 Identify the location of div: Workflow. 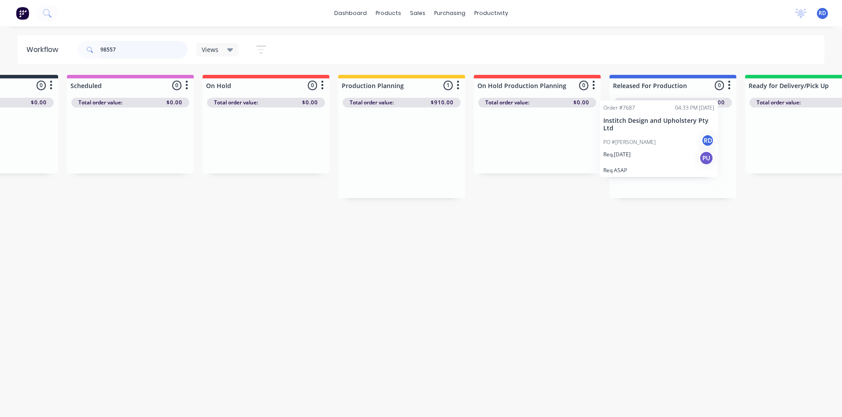
(44, 50).